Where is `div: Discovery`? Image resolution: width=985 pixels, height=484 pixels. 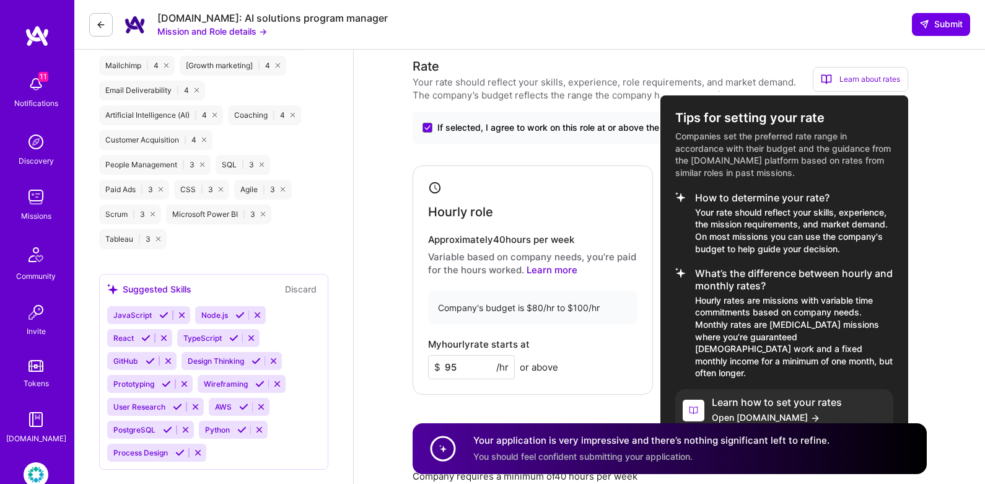 div: Discovery is located at coordinates (36, 160).